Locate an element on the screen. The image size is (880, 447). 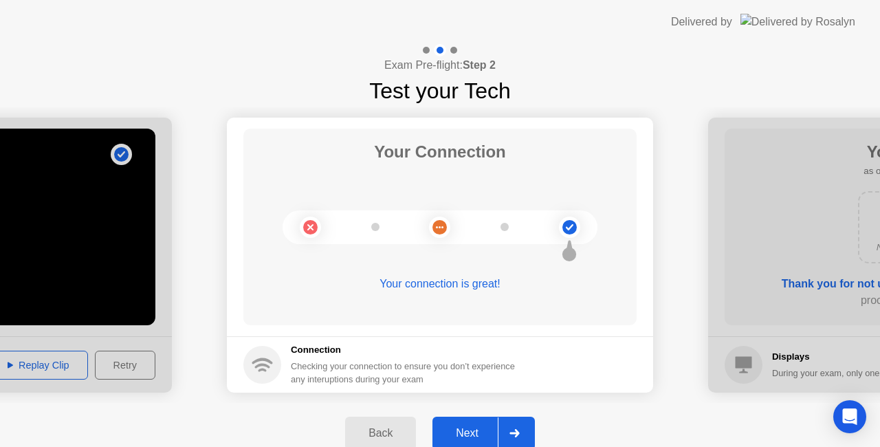
div: Delivered by is located at coordinates (701, 22).